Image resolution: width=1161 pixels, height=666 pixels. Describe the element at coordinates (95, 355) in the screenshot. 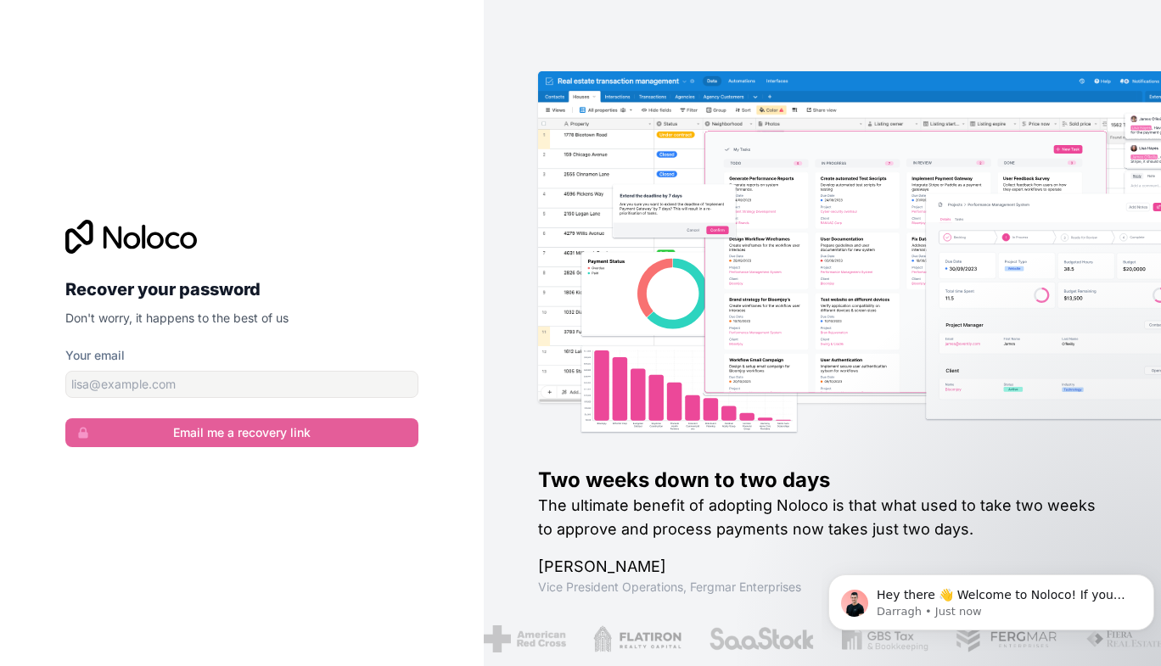

I see `label: Your email` at that location.